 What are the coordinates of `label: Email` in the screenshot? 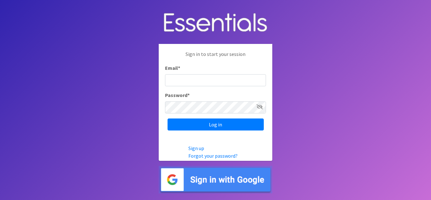 It's located at (172, 68).